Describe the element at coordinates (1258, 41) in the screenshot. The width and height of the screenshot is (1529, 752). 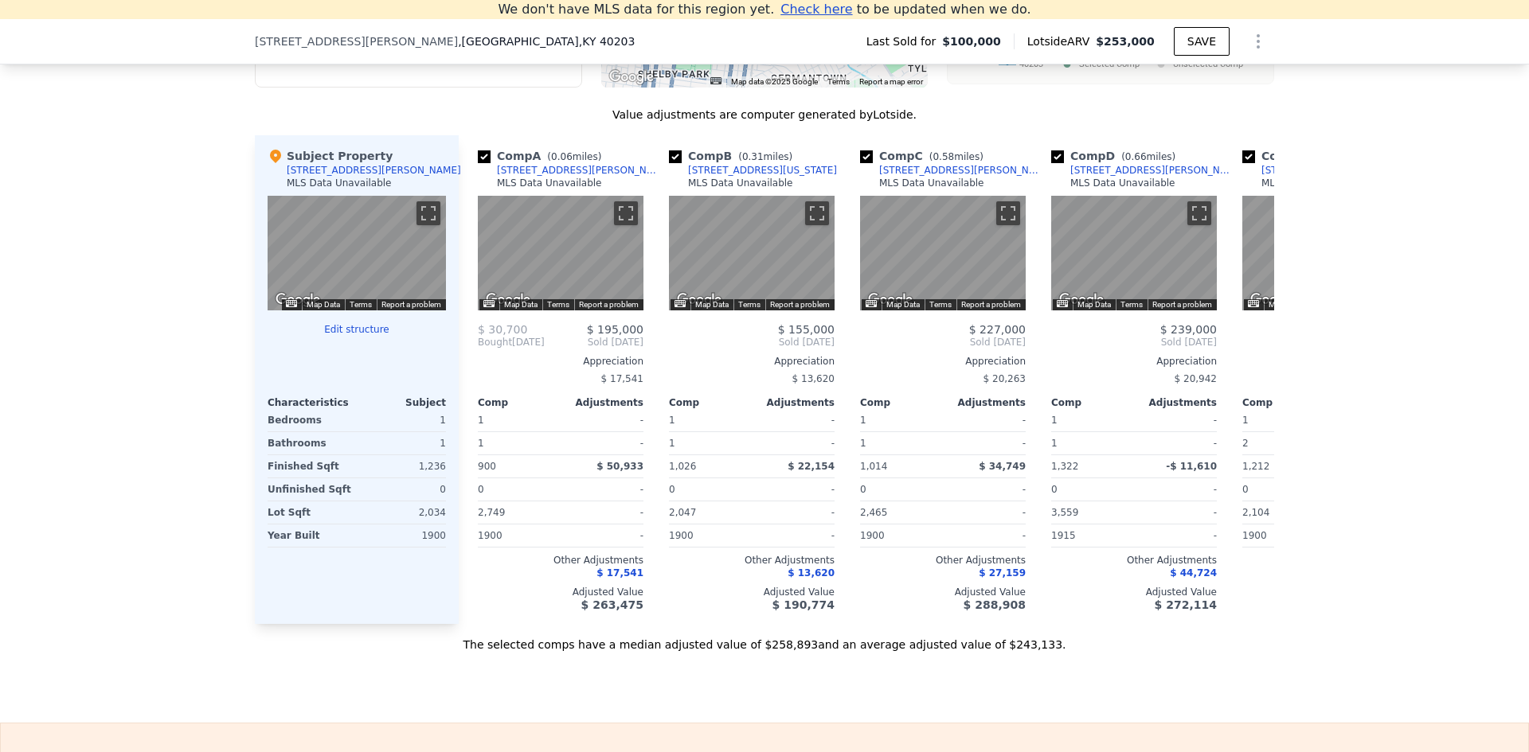
I see `button: Show Options` at that location.